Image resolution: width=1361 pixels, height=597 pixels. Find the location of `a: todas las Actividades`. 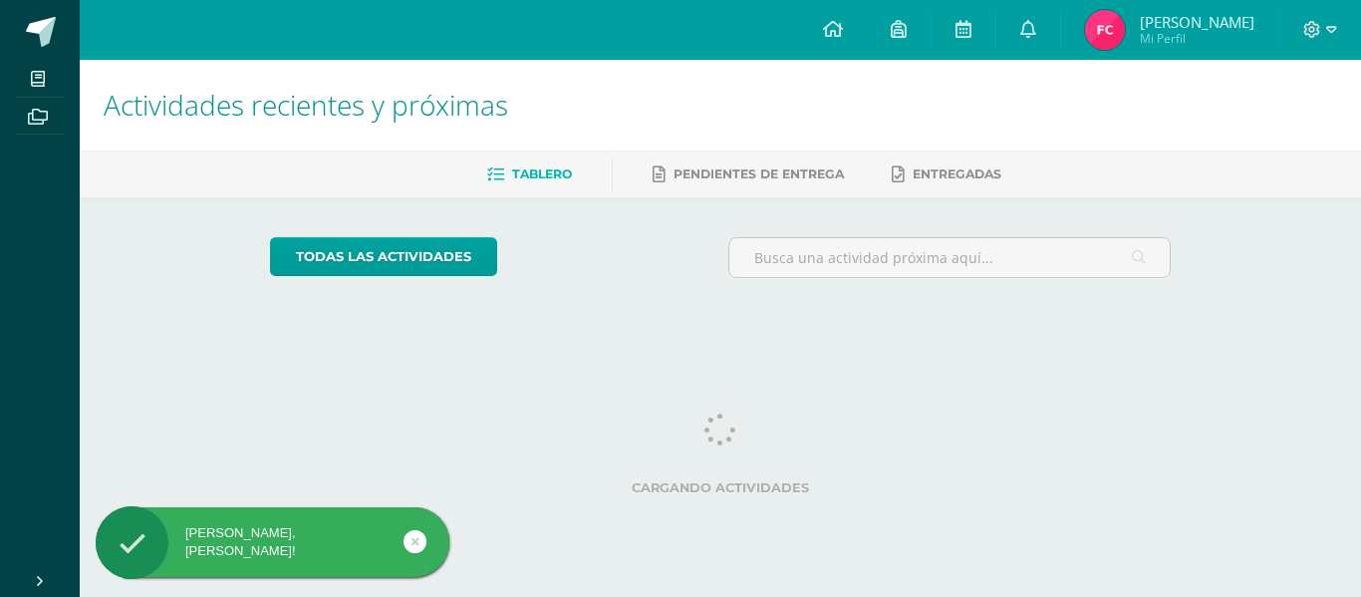

a: todas las Actividades is located at coordinates (383, 256).